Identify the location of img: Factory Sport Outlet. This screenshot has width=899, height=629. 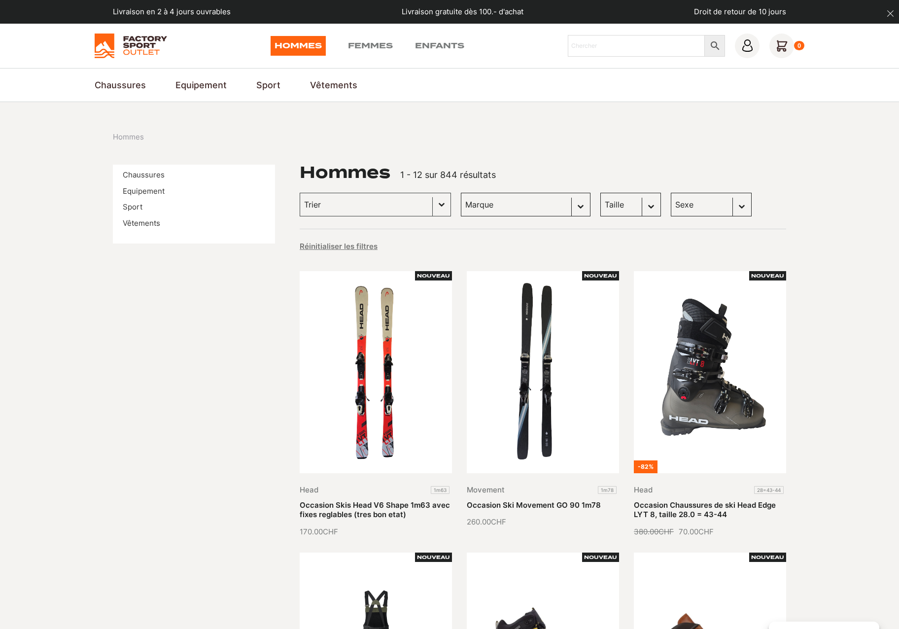
(131, 46).